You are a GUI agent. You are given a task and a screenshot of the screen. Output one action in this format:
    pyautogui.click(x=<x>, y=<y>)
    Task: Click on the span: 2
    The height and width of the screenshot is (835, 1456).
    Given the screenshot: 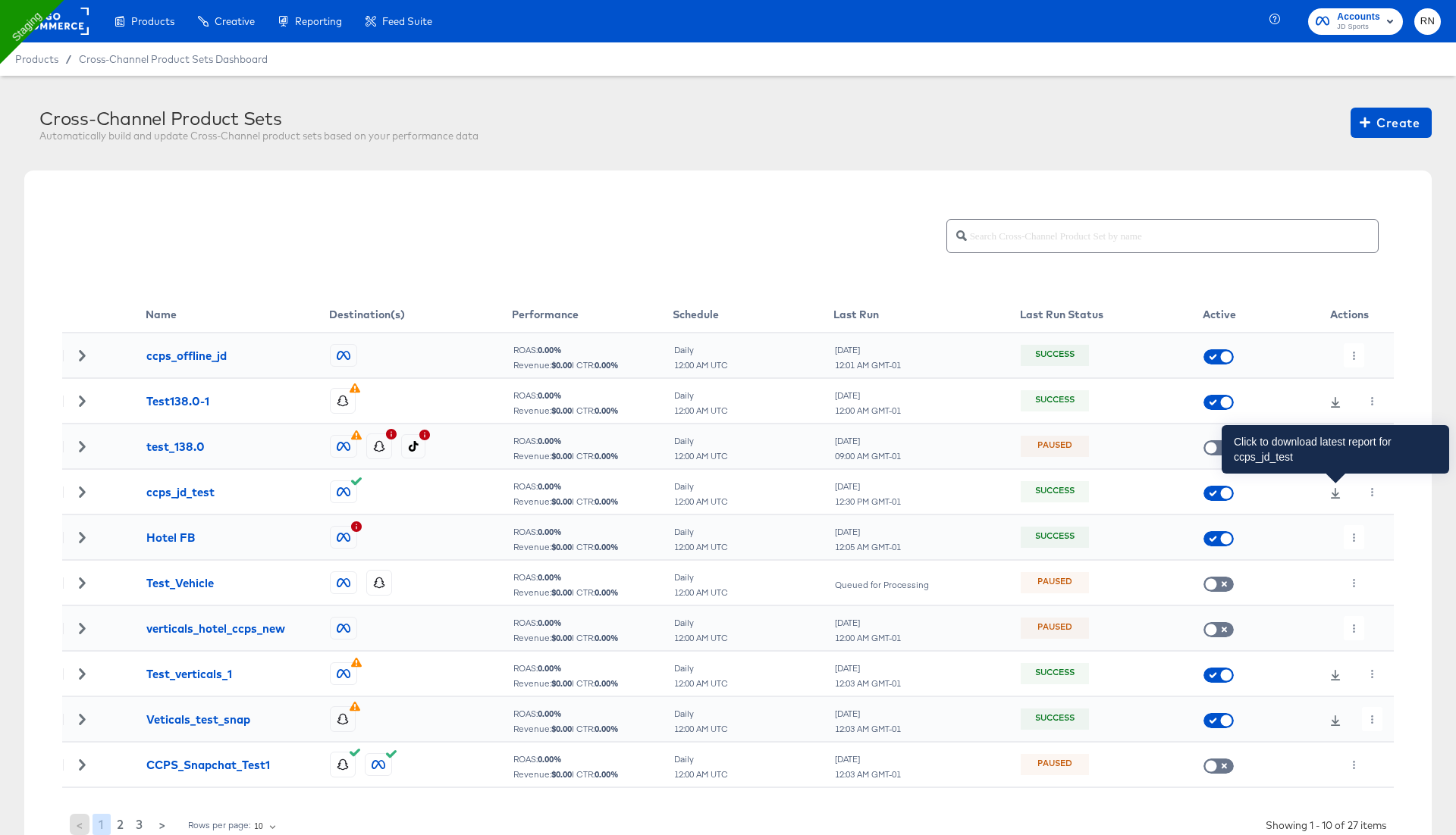 What is the action you would take?
    pyautogui.click(x=119, y=824)
    